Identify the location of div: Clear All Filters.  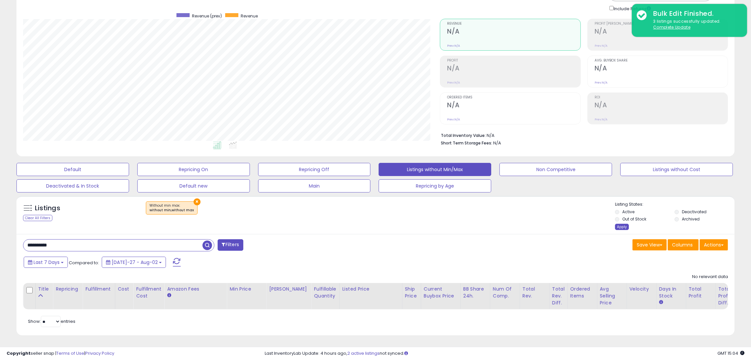
(38, 218).